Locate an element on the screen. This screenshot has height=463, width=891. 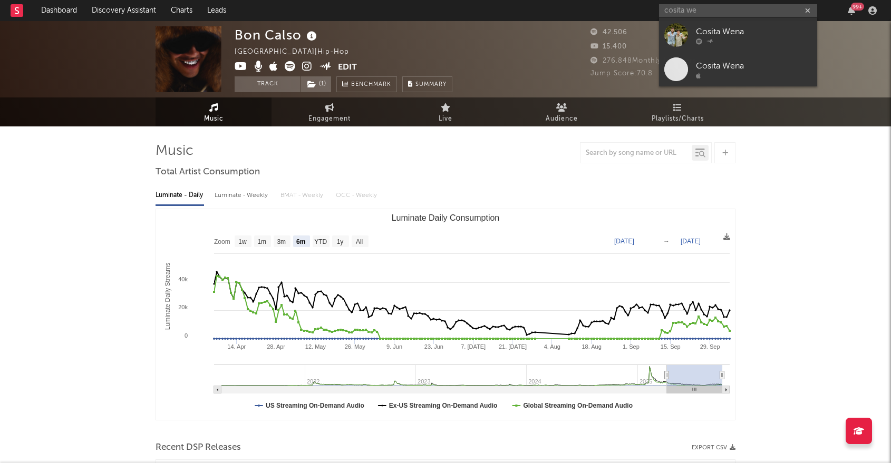
text: Luminate Daily Streams is located at coordinates (168, 296).